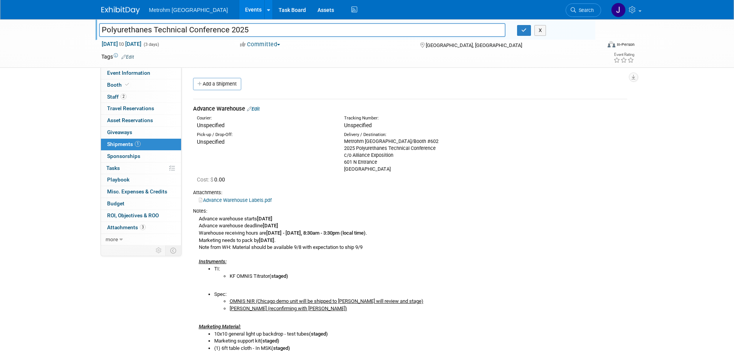 The width and height of the screenshot is (734, 351). Describe the element at coordinates (626, 44) in the screenshot. I see `div: In-Person` at that location.